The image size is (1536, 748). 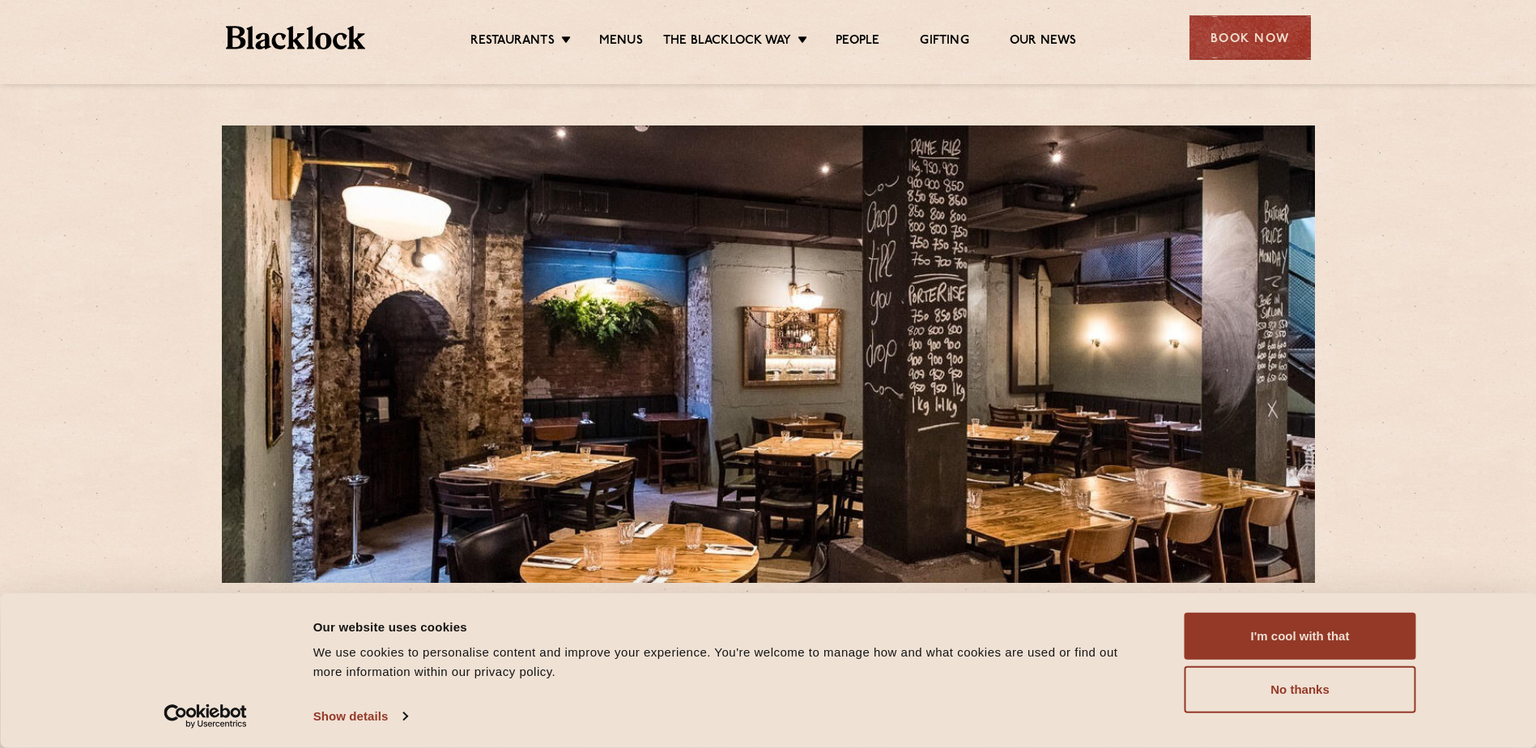 What do you see at coordinates (858, 42) in the screenshot?
I see `a: People` at bounding box center [858, 42].